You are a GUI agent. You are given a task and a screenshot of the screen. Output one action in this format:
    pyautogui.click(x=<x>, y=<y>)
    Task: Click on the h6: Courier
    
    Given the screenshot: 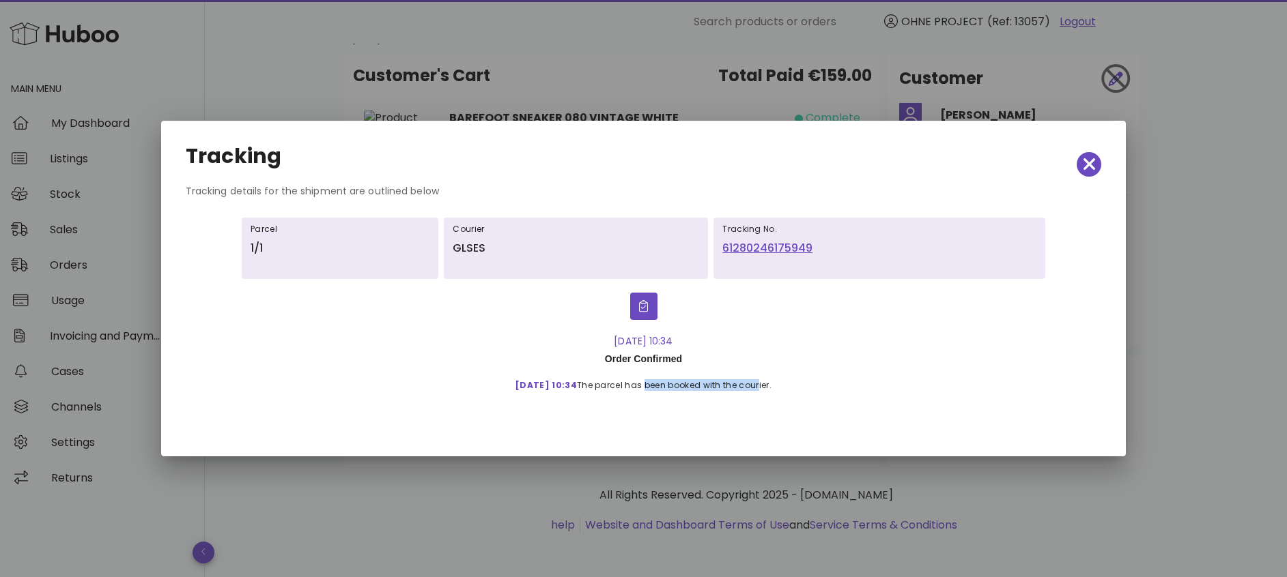 What is the action you would take?
    pyautogui.click(x=575, y=229)
    